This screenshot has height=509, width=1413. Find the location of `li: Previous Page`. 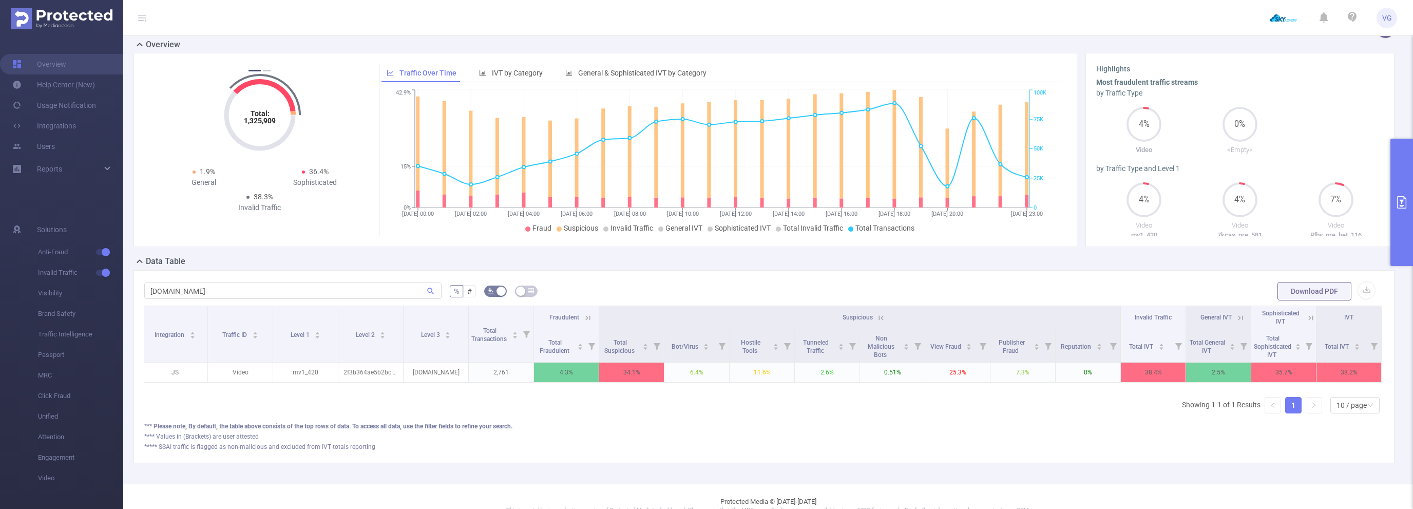

li: Previous Page is located at coordinates (1273, 405).